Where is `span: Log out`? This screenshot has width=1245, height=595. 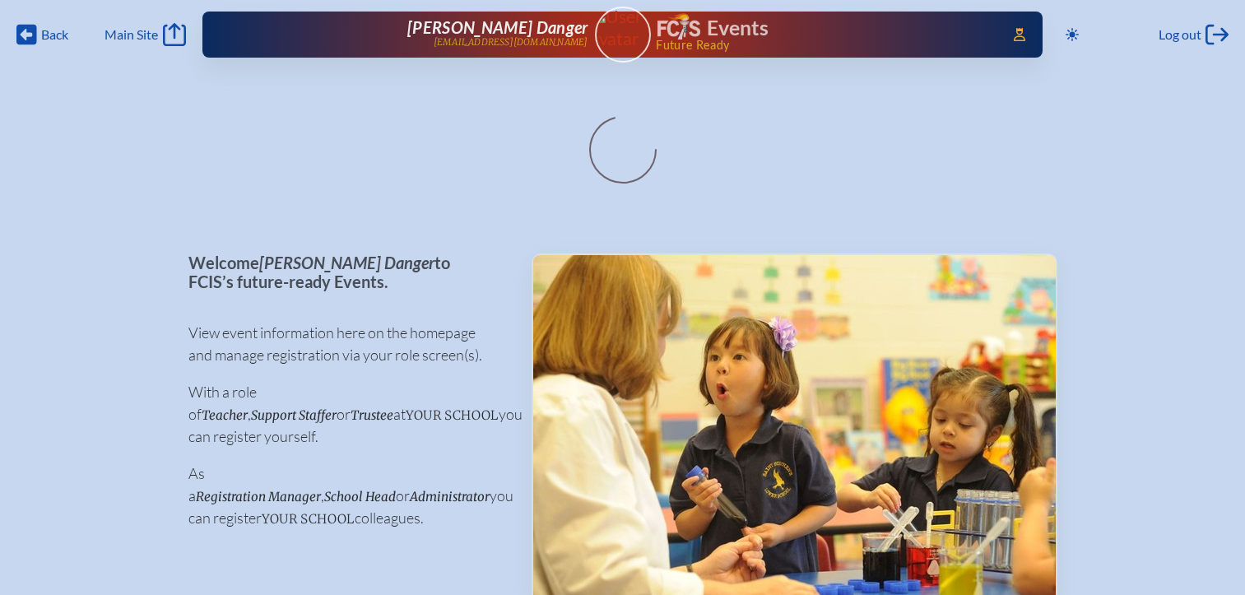
span: Log out is located at coordinates (1180, 35).